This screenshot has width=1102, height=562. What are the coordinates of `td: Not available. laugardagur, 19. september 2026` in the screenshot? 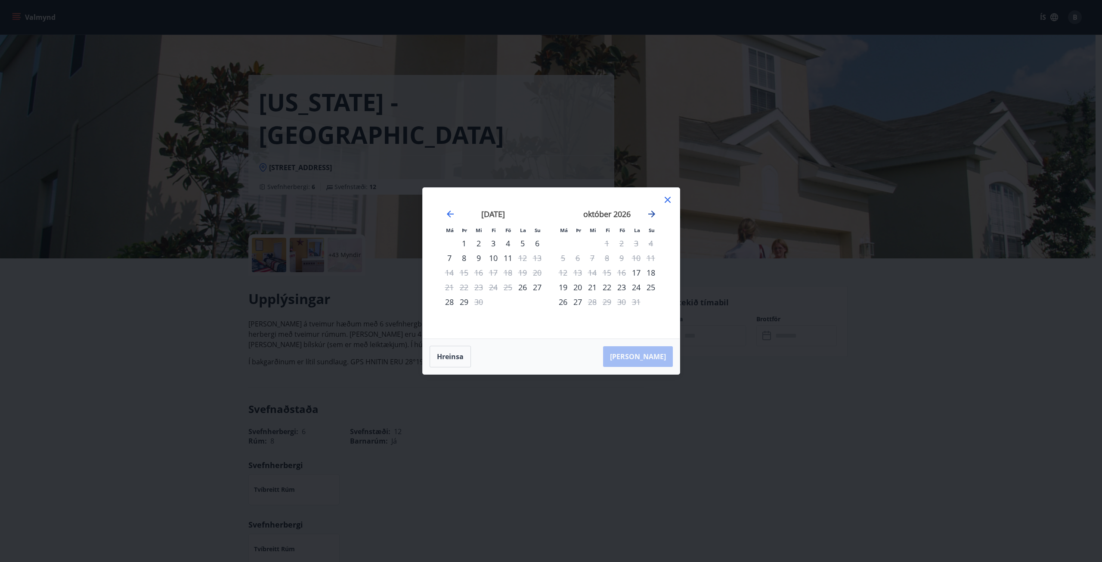 It's located at (522, 272).